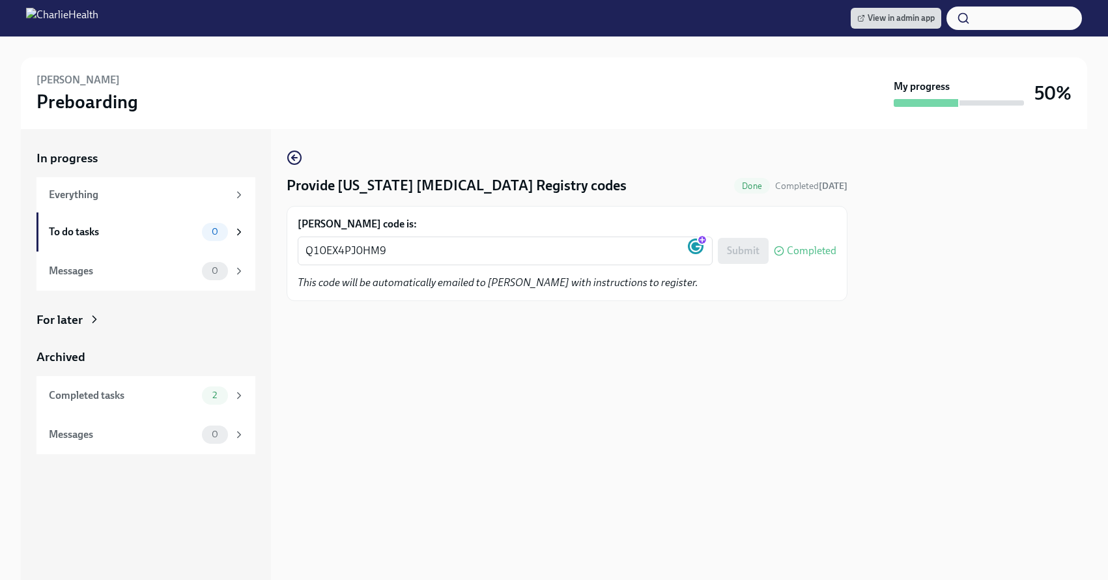  What do you see at coordinates (702, 240) in the screenshot?
I see `ga: Rephrase` at bounding box center [702, 240].